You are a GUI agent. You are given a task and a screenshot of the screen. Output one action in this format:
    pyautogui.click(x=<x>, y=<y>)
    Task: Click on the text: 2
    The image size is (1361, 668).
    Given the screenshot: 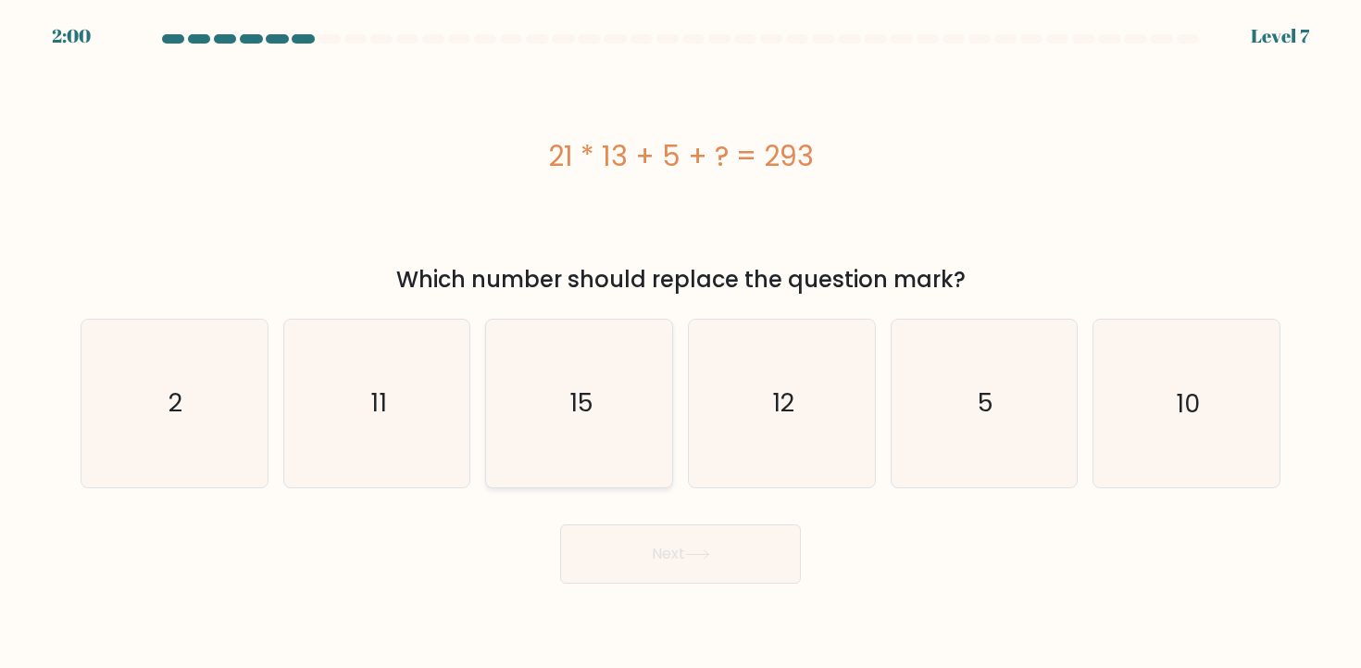 What is the action you would take?
    pyautogui.click(x=176, y=403)
    